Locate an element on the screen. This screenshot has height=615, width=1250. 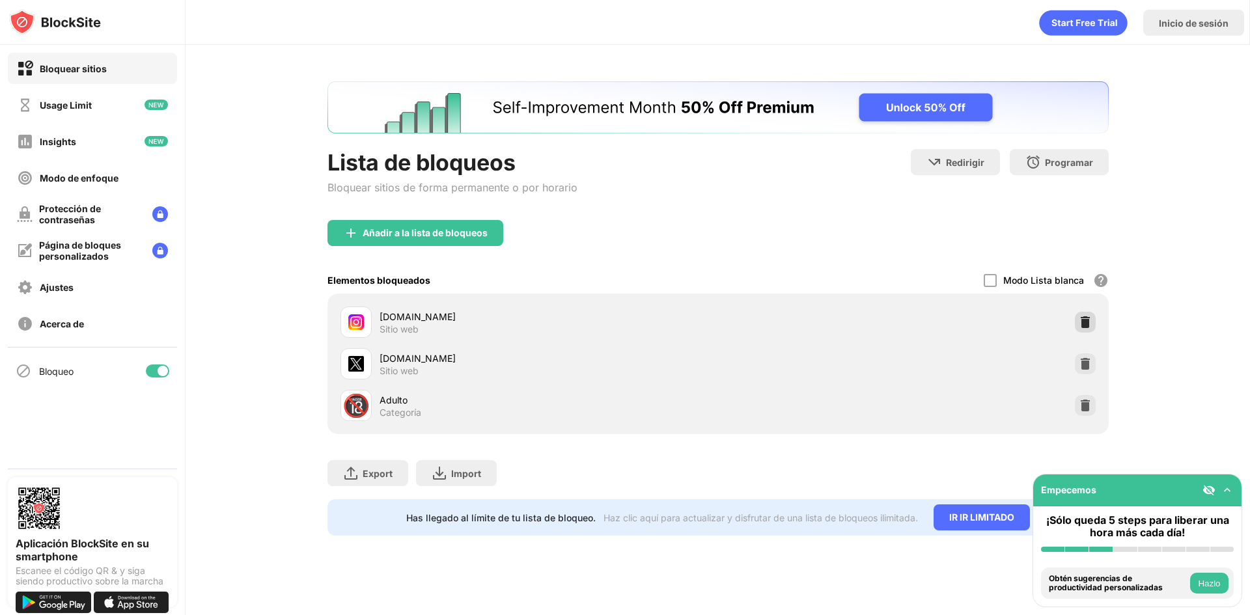
div: Bloquear sitios is located at coordinates (73, 68).